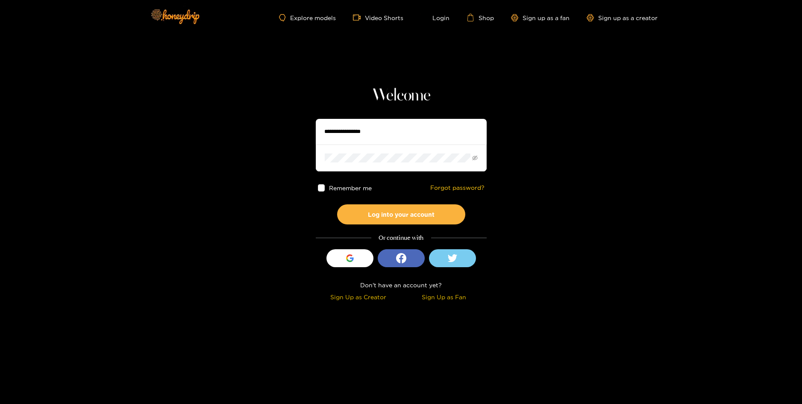 The image size is (802, 404). I want to click on a: Video Shorts, so click(378, 18).